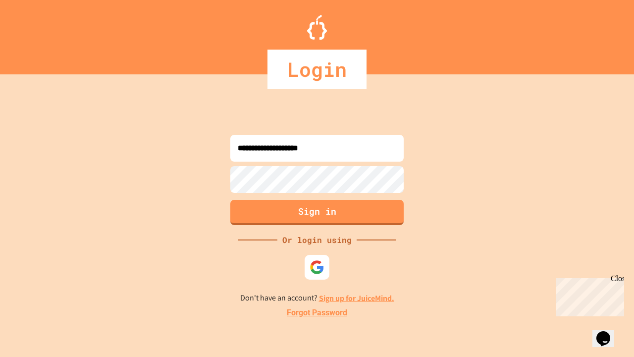  I want to click on p: Don't have an account?, so click(317, 298).